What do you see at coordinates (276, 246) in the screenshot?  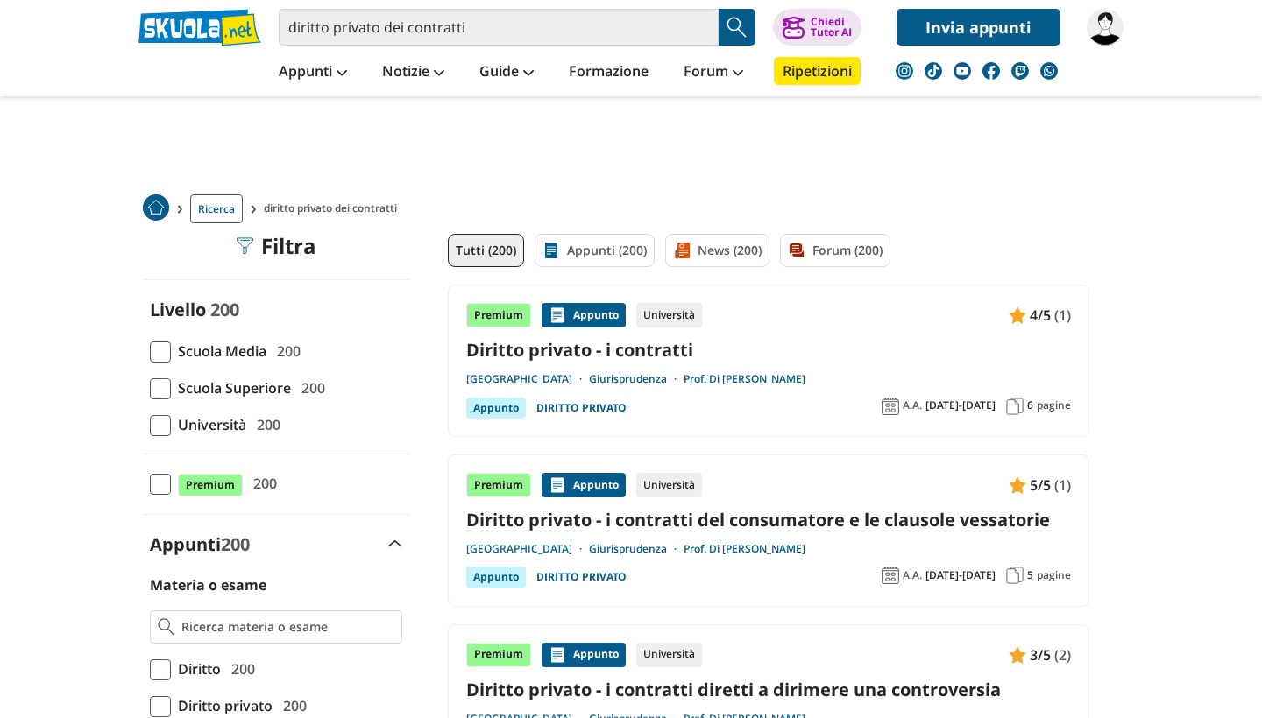 I see `div: Filtra` at bounding box center [276, 246].